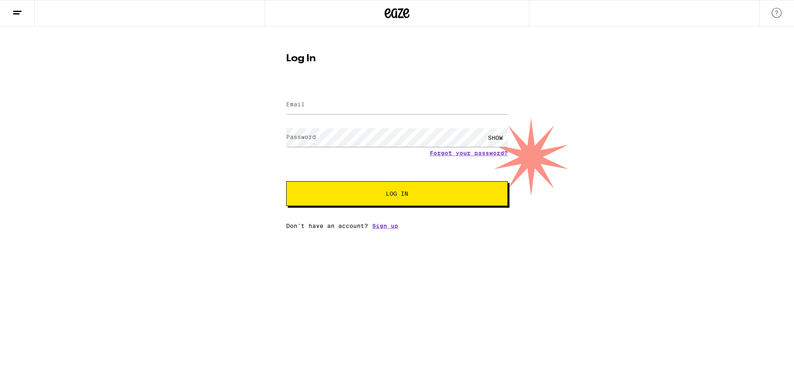 The image size is (794, 391). What do you see at coordinates (469, 153) in the screenshot?
I see `a: Forgot your password?` at bounding box center [469, 153].